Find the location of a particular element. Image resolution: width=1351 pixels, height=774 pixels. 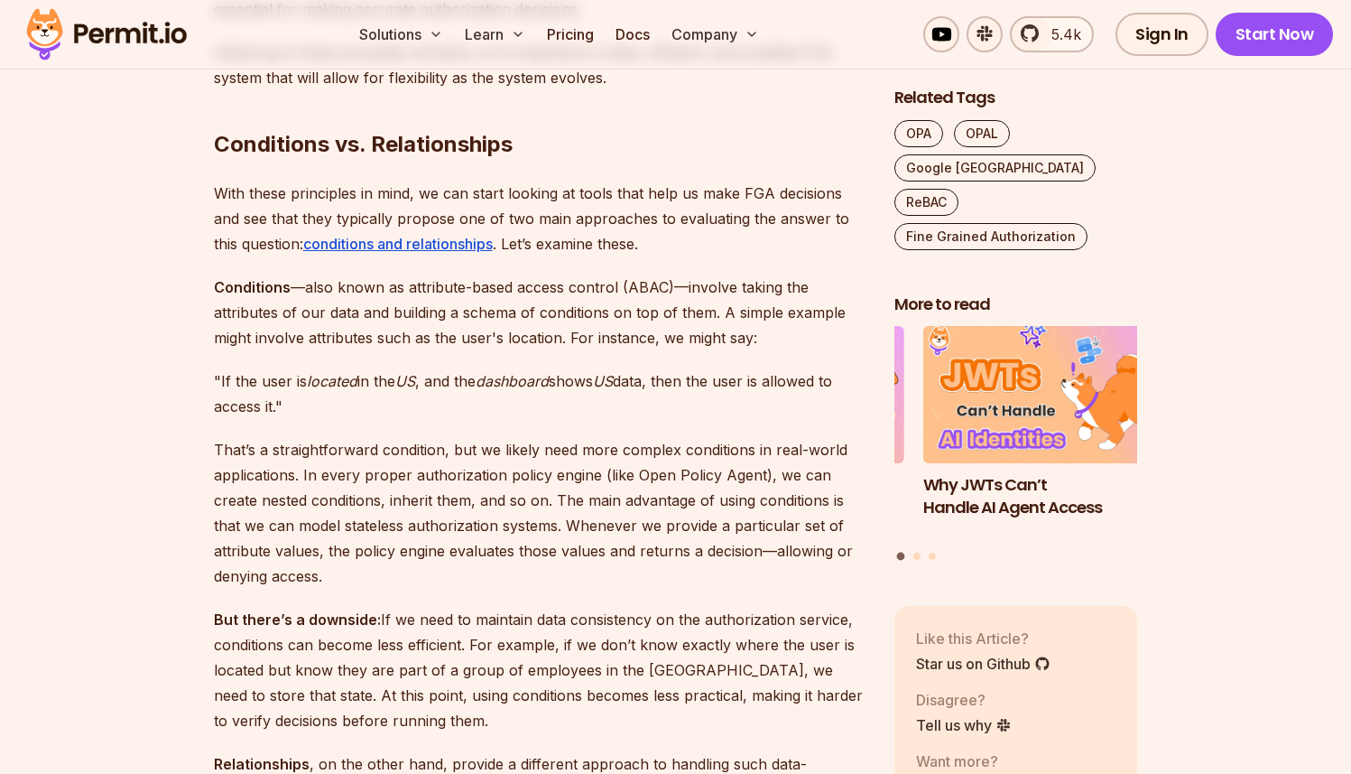

a: ReBAC is located at coordinates (926, 202).